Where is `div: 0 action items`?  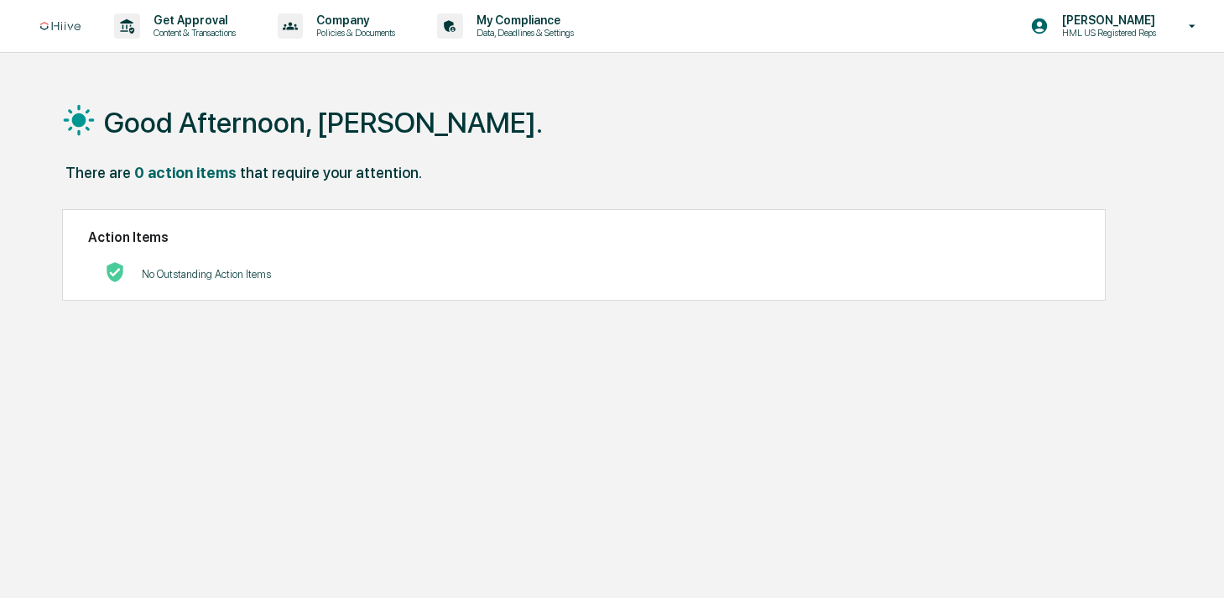
div: 0 action items is located at coordinates (185, 172).